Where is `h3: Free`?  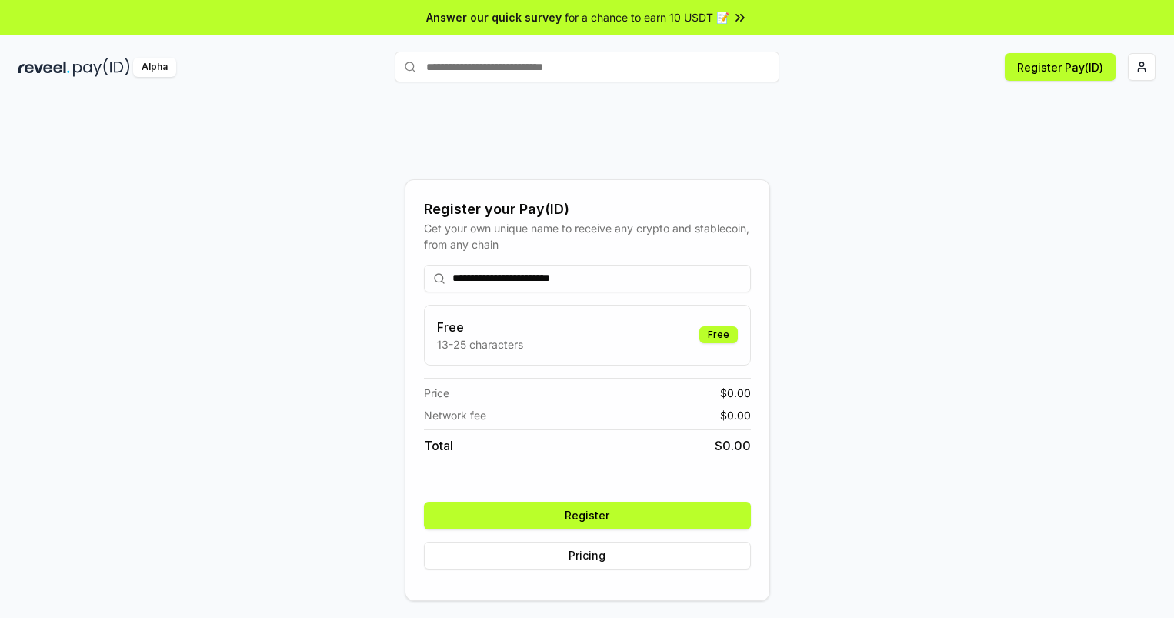
h3: Free is located at coordinates (480, 327).